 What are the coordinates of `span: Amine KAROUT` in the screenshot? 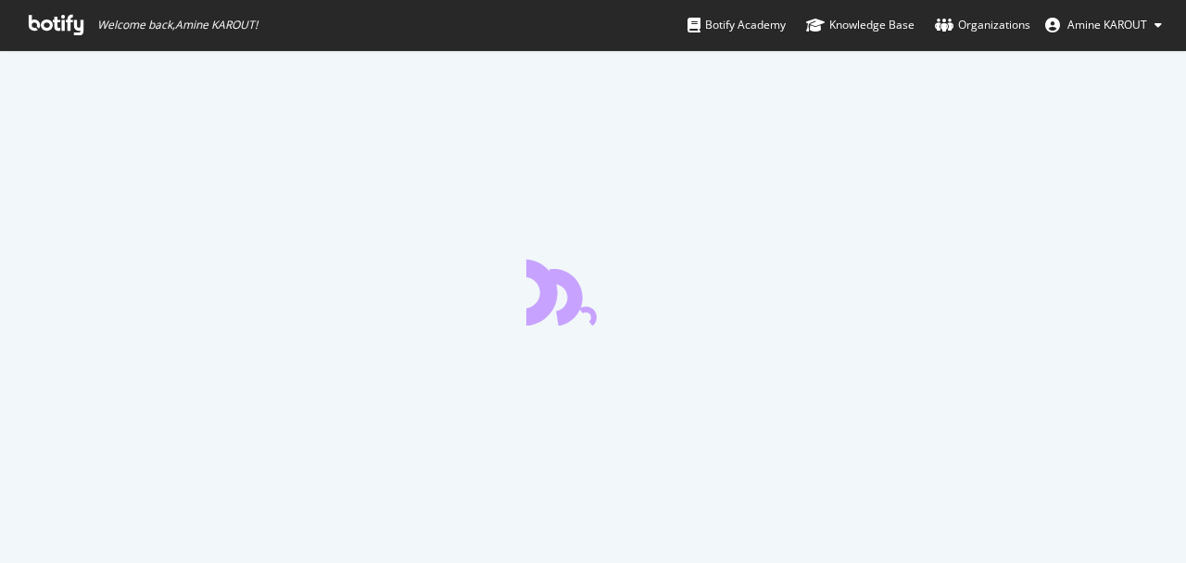 It's located at (1107, 24).